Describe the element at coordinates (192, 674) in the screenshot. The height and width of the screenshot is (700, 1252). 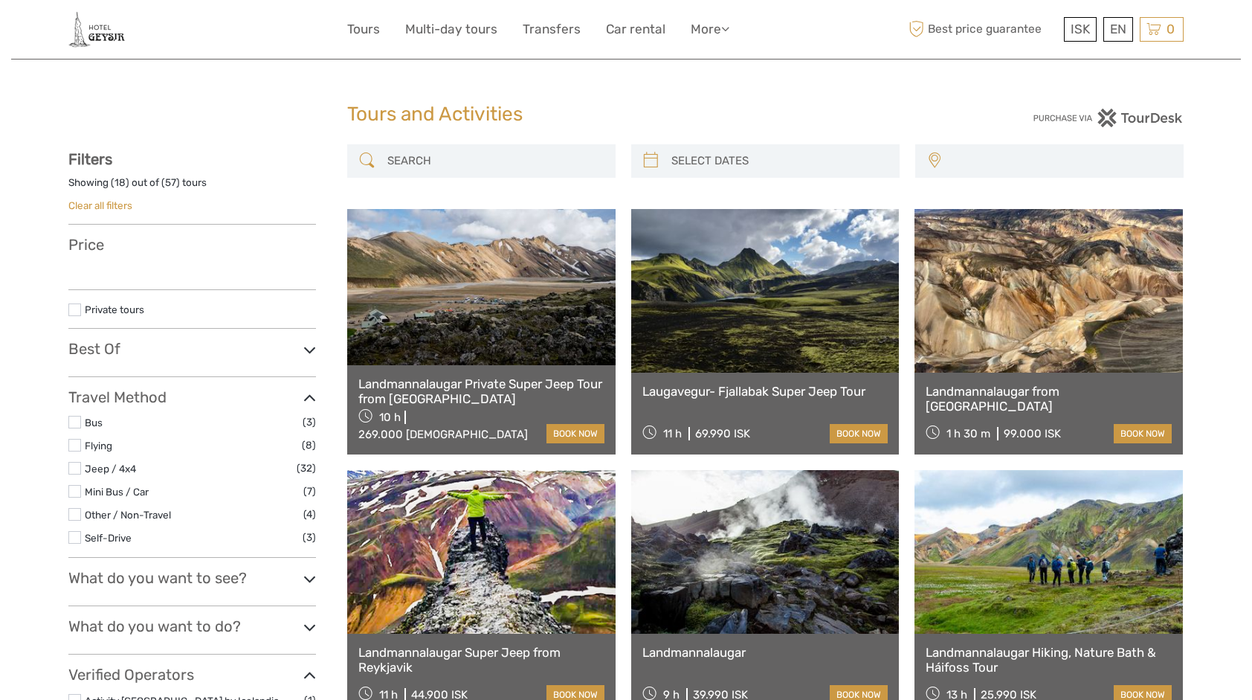
I see `h3: Verified Operators` at that location.